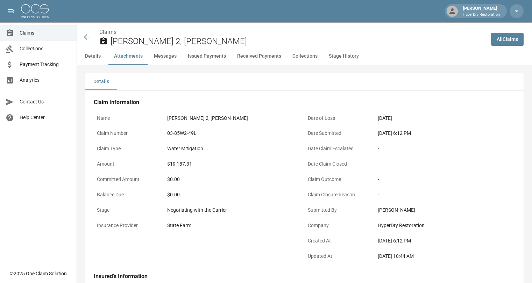  I want to click on p: Claim Type, so click(129, 149).